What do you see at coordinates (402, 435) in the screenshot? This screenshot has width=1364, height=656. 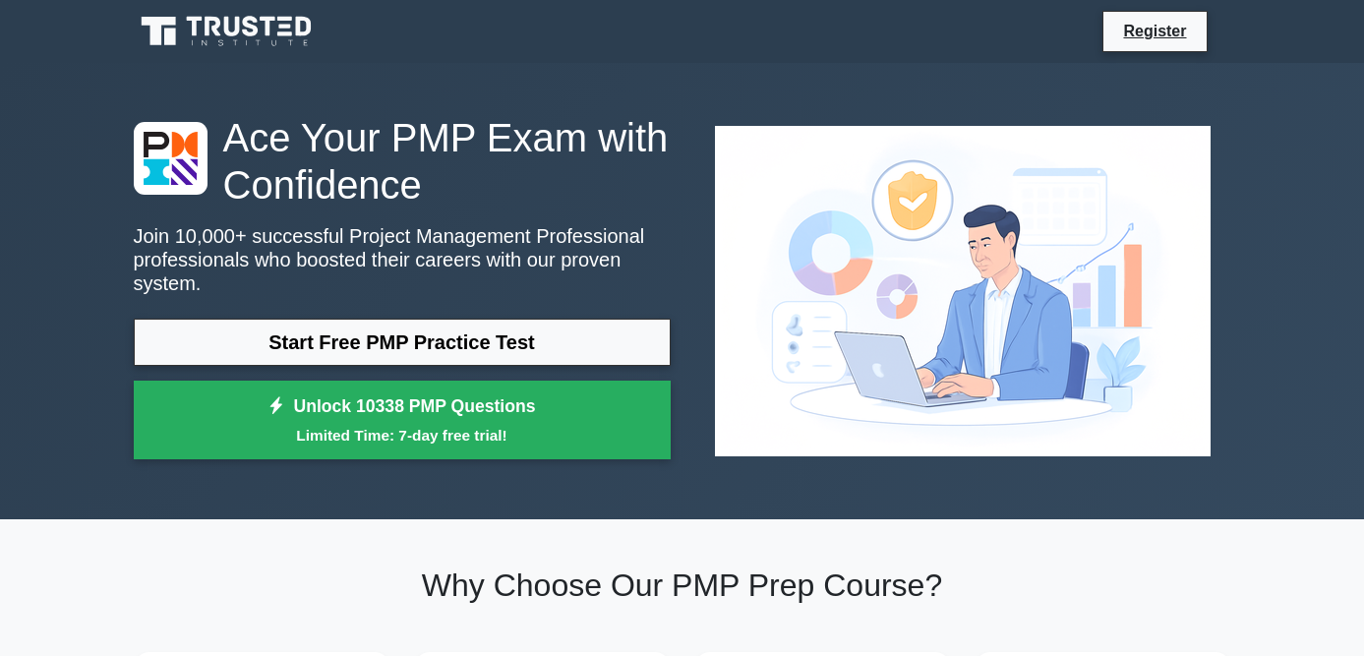 I see `small: Limited Time: 7-day free trial!` at bounding box center [402, 435].